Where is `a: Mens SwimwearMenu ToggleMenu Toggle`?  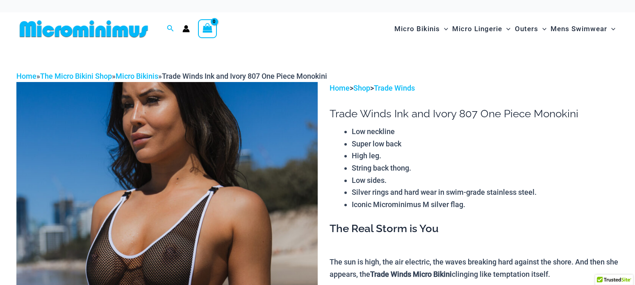
a: Mens SwimwearMenu ToggleMenu Toggle is located at coordinates (583, 29).